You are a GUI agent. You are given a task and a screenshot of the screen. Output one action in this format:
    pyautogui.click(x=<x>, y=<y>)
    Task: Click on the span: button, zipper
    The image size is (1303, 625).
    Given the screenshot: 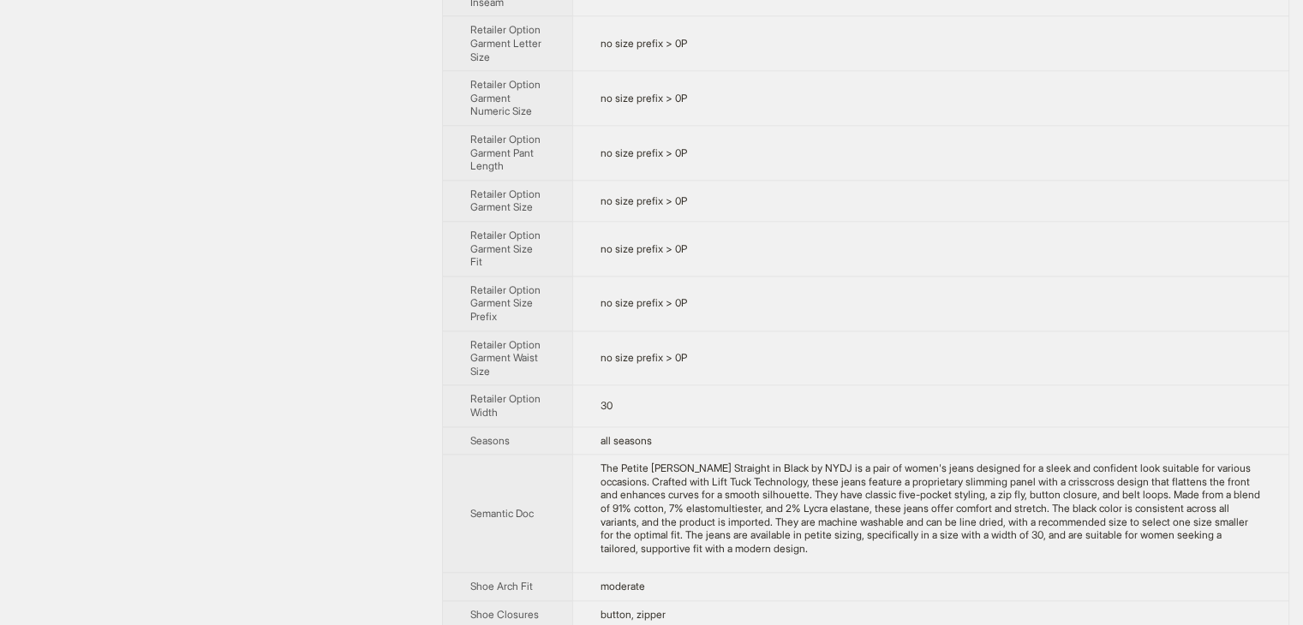 What is the action you would take?
    pyautogui.click(x=633, y=614)
    